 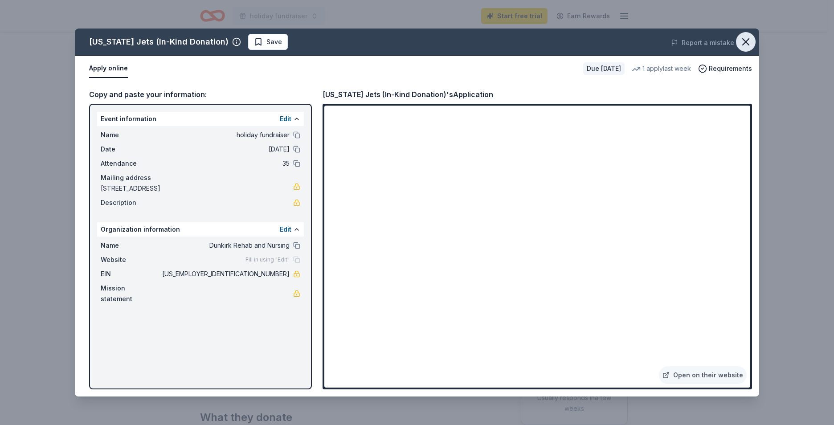 What do you see at coordinates (131, 203) in the screenshot?
I see `span: Description` at bounding box center [131, 203].